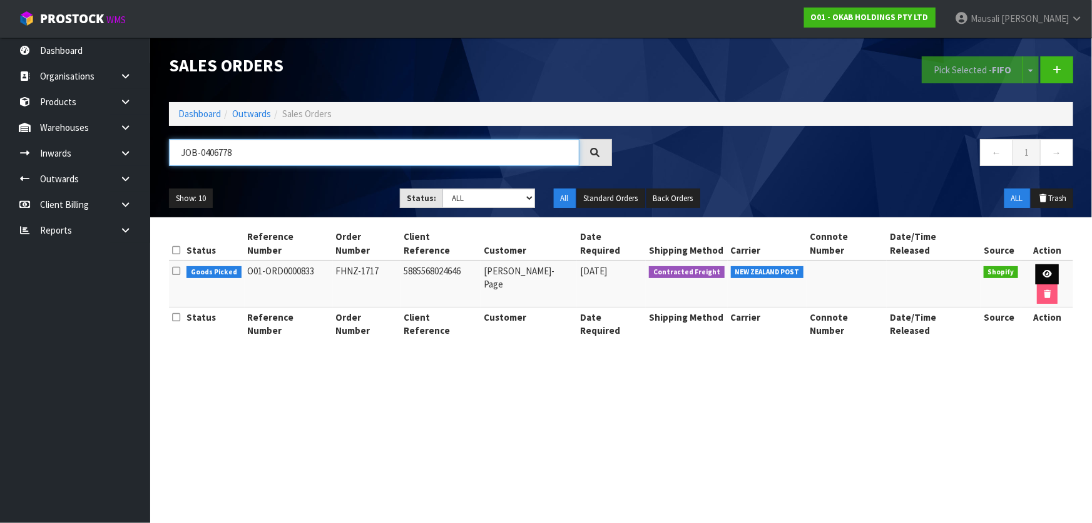 This screenshot has height=523, width=1092. What do you see at coordinates (1001, 272) in the screenshot?
I see `span: Shopify` at bounding box center [1001, 272].